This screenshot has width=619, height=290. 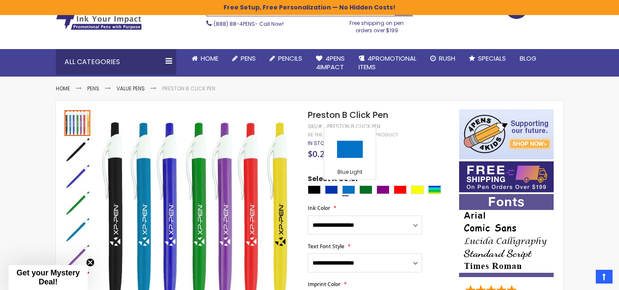 I want to click on span: - Call Now!, so click(x=249, y=24).